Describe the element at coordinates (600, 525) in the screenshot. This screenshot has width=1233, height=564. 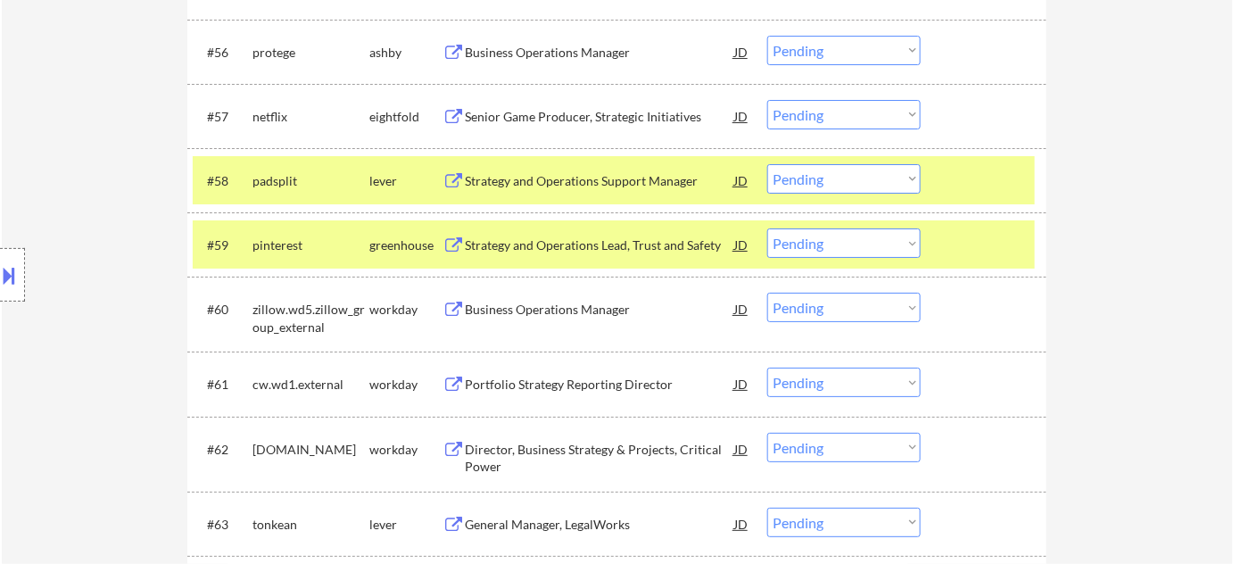
I see `div: General Manager, LegalWorks` at that location.